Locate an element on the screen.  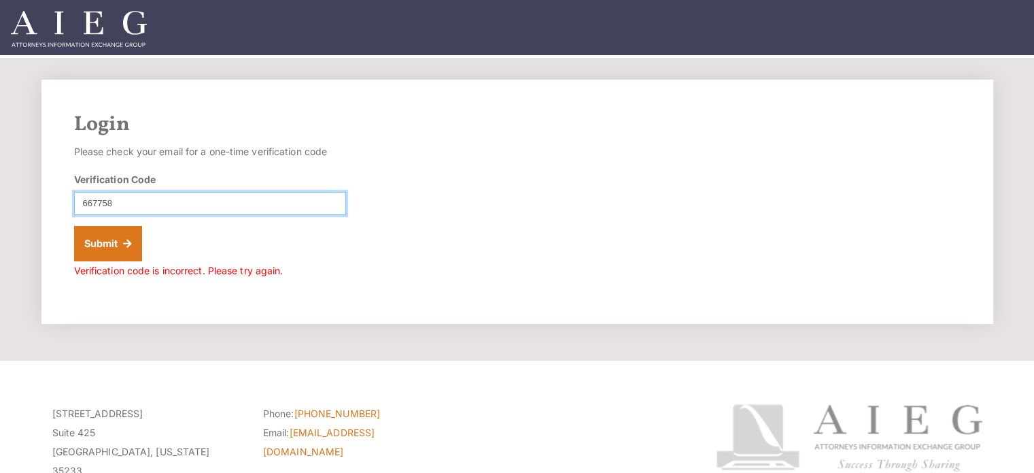
h2: Login is located at coordinates (517, 124).